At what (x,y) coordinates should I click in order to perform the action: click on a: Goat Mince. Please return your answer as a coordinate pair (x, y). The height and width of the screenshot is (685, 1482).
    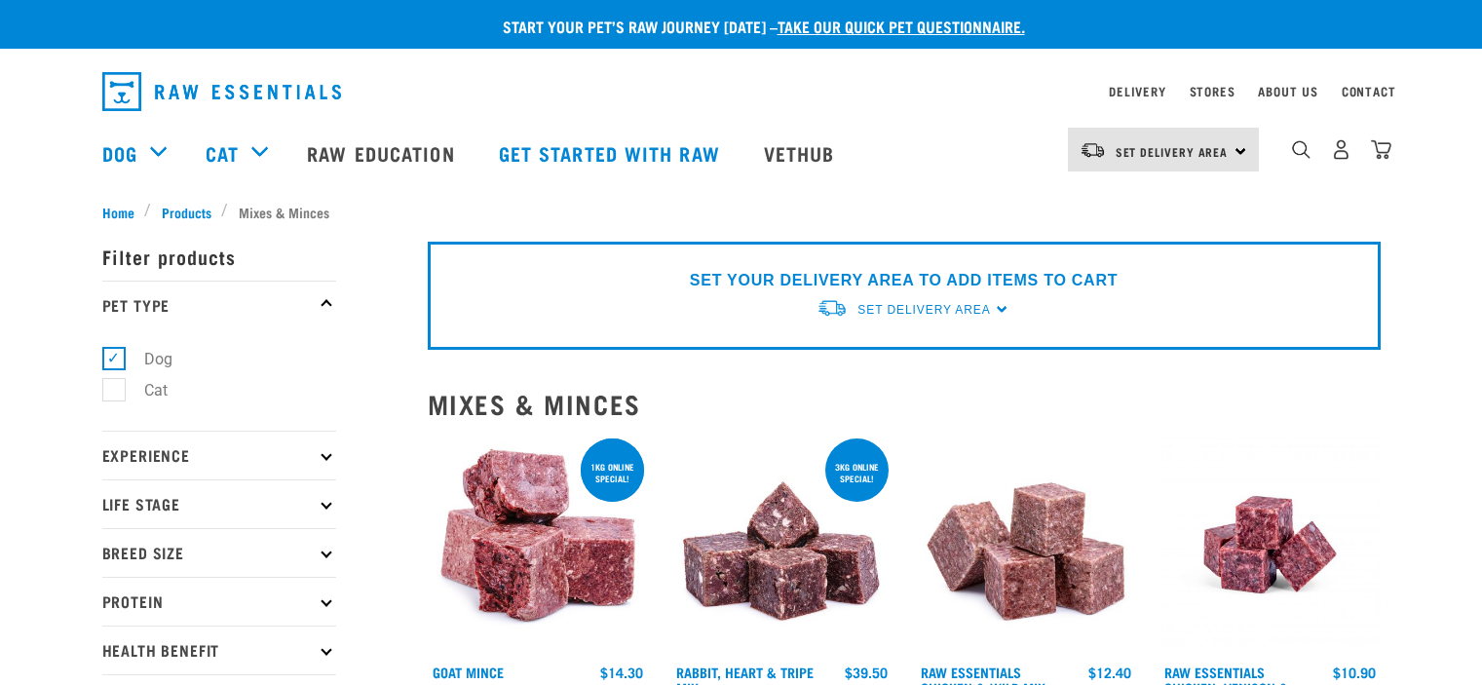
    Looking at the image, I should click on (468, 671).